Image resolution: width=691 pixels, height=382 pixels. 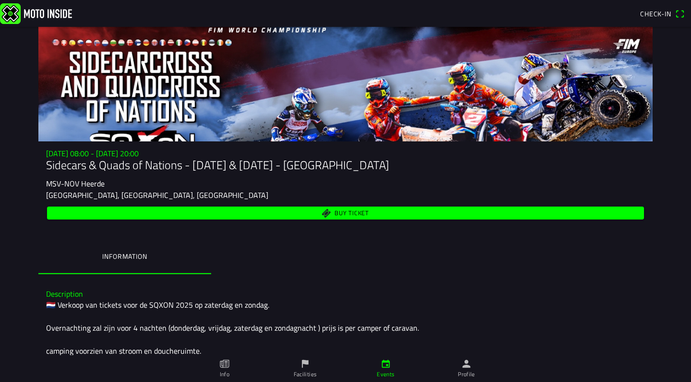 I want to click on ion-text: MSV-NOV Heerde, so click(x=75, y=184).